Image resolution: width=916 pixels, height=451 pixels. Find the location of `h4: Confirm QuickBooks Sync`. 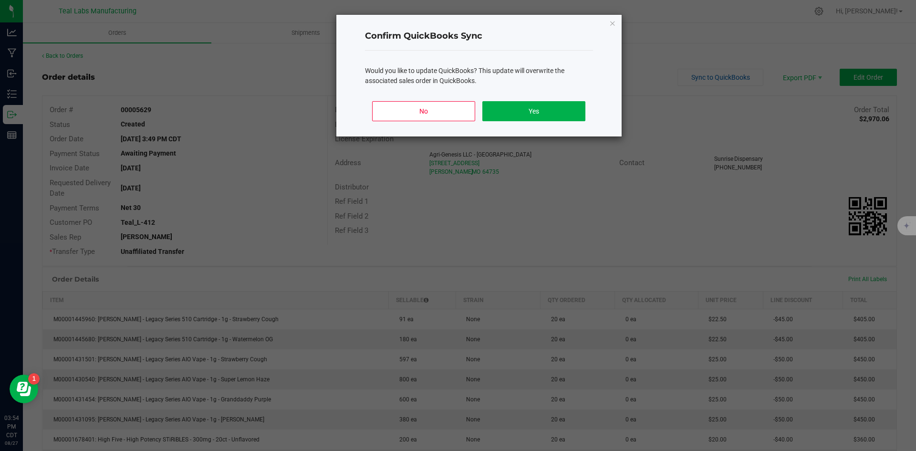

h4: Confirm QuickBooks Sync is located at coordinates (479, 36).